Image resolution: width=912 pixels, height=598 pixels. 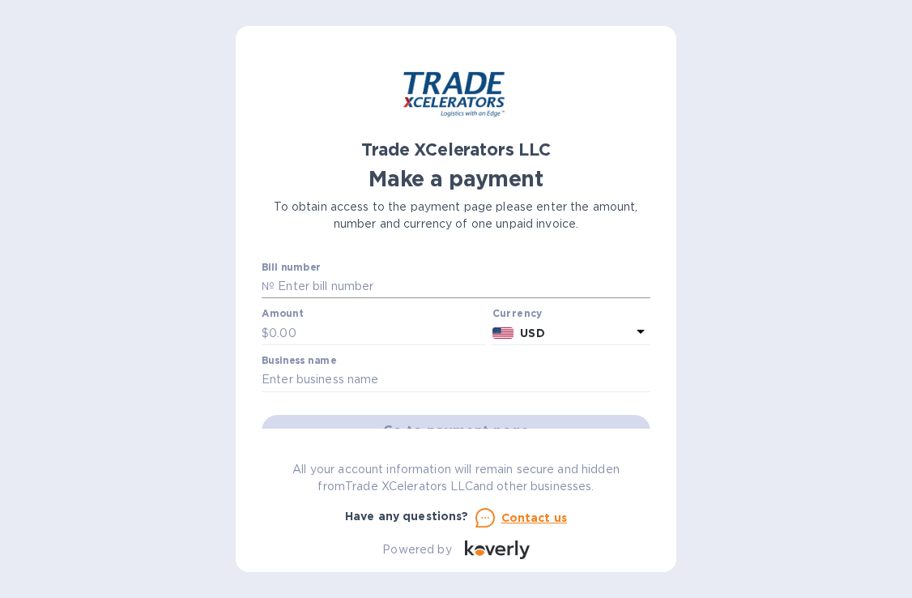 What do you see at coordinates (378, 333) in the screenshot?
I see `input: 0.00` at bounding box center [378, 333].